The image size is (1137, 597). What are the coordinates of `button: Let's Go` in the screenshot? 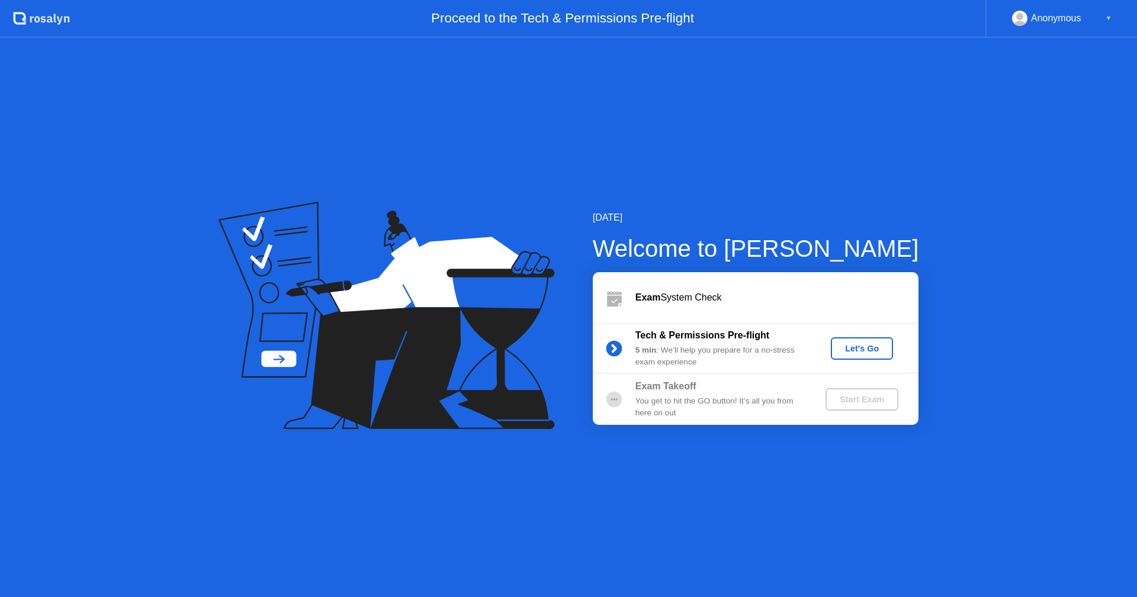 It's located at (862, 349).